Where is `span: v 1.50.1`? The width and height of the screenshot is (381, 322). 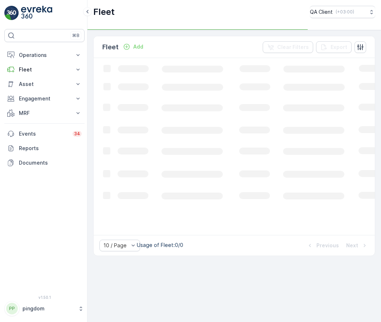
span: v 1.50.1 is located at coordinates (44, 298).